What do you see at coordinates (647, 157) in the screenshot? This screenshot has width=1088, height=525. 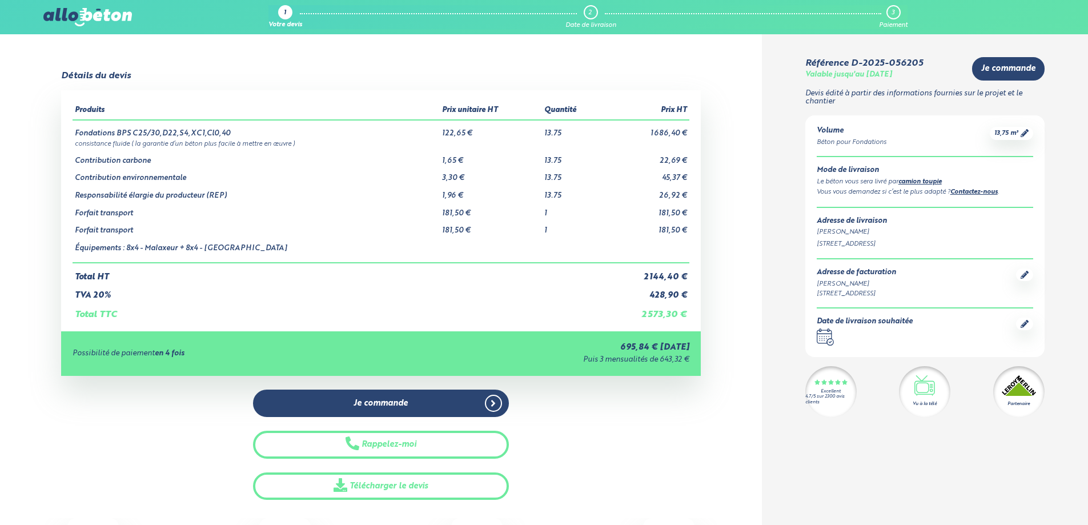 I see `td: 22,69 €` at bounding box center [647, 157].